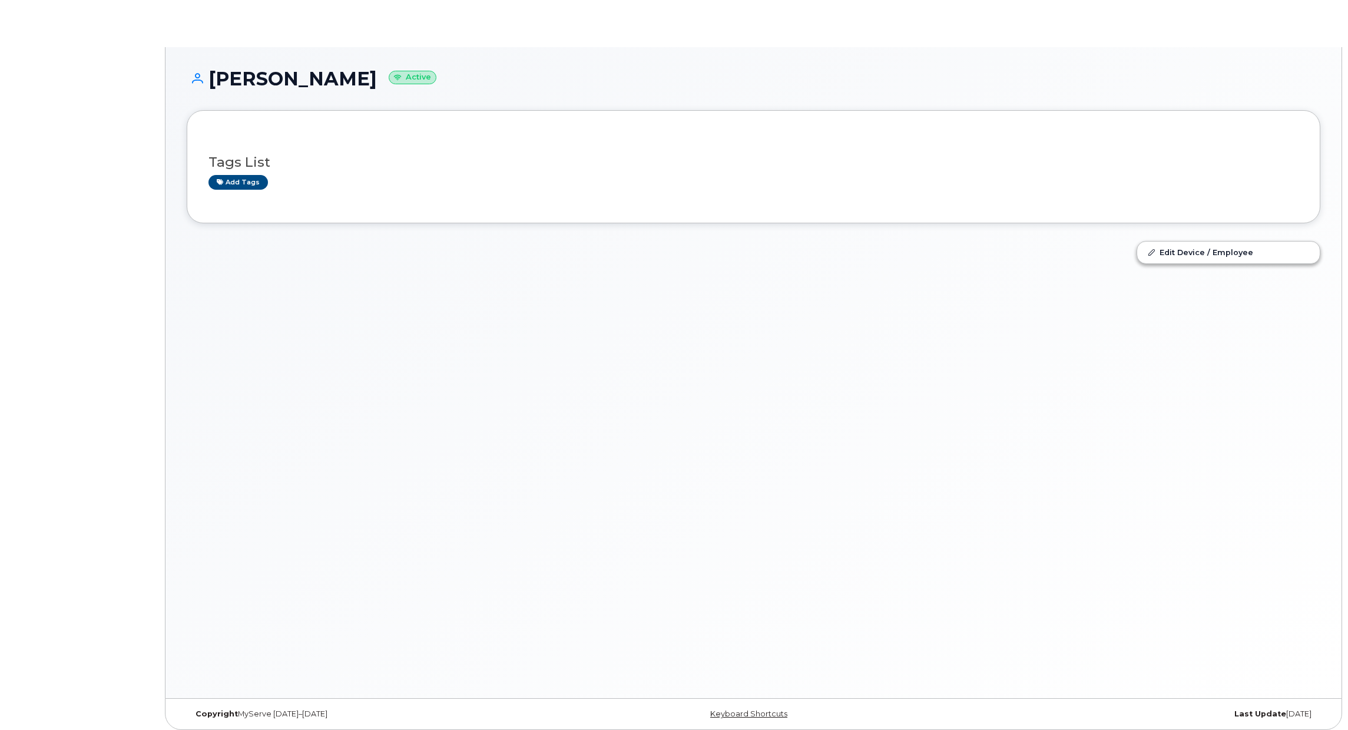 Image resolution: width=1348 pixels, height=730 pixels. I want to click on strong: Last Update, so click(1261, 713).